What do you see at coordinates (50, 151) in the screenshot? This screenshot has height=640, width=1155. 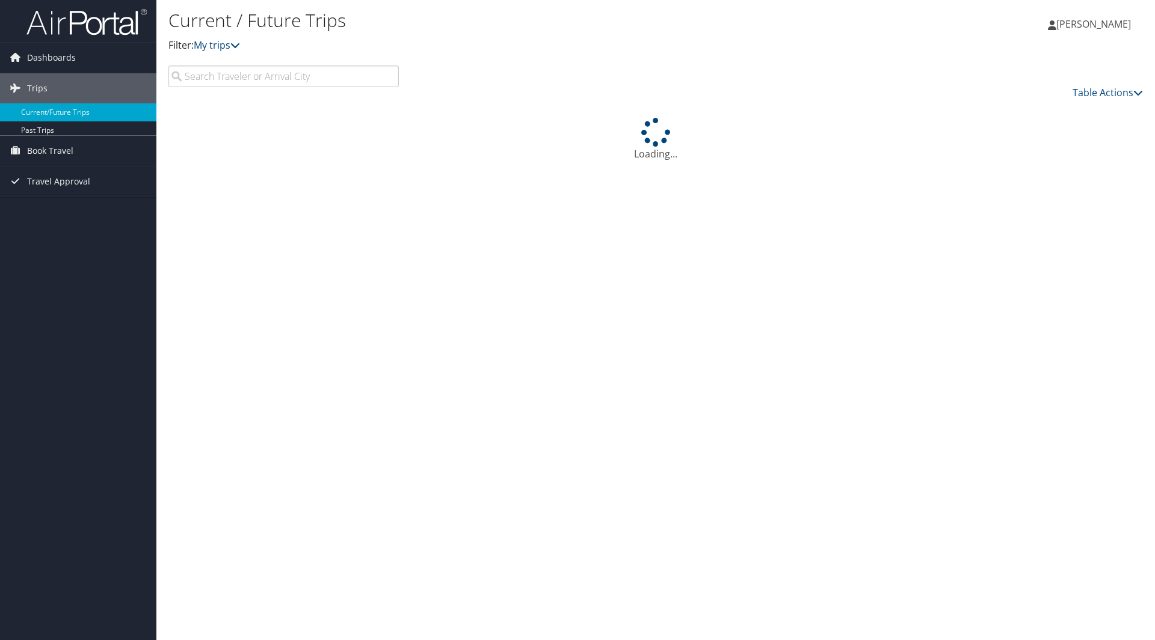 I see `span: Book Travel` at bounding box center [50, 151].